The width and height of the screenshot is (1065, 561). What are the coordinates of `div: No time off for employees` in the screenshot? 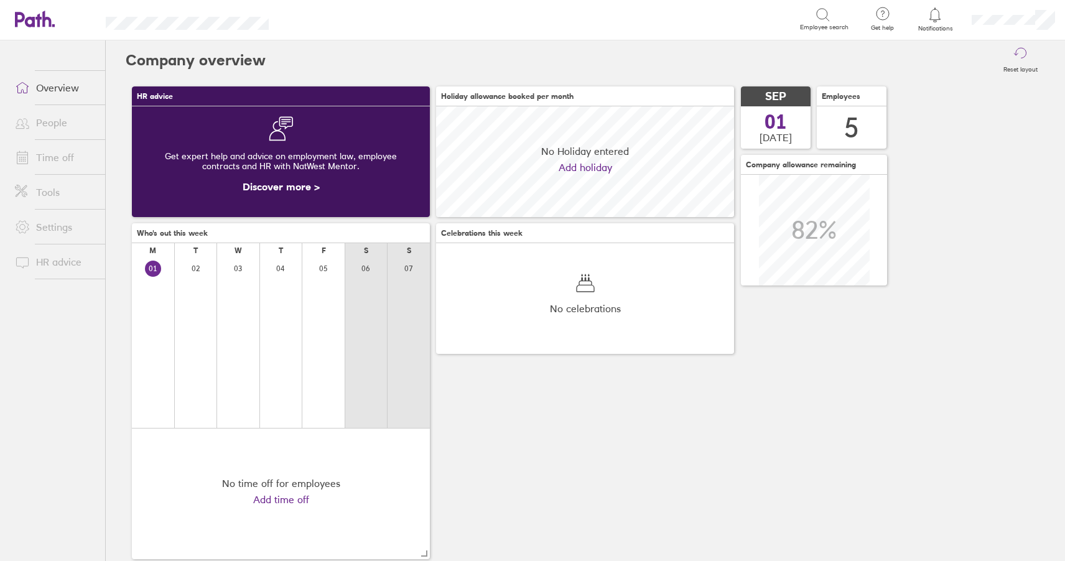 It's located at (281, 483).